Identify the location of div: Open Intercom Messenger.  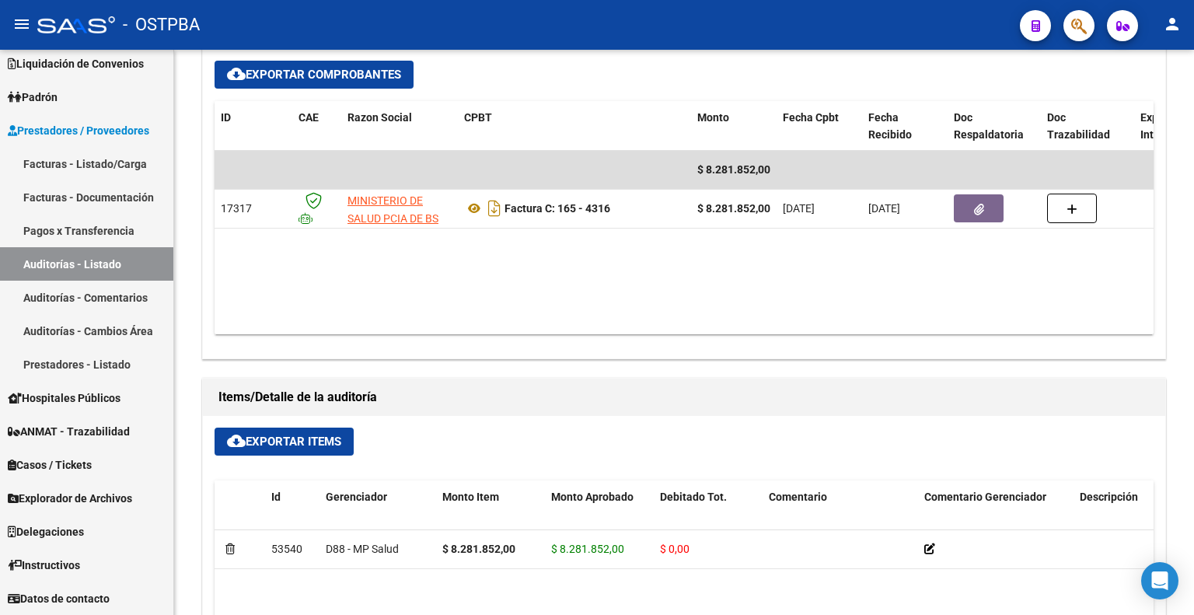
(1160, 581).